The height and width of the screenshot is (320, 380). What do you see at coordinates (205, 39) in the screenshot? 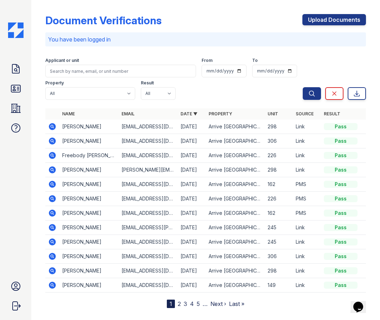
I see `p: You have been logged in` at bounding box center [205, 39].